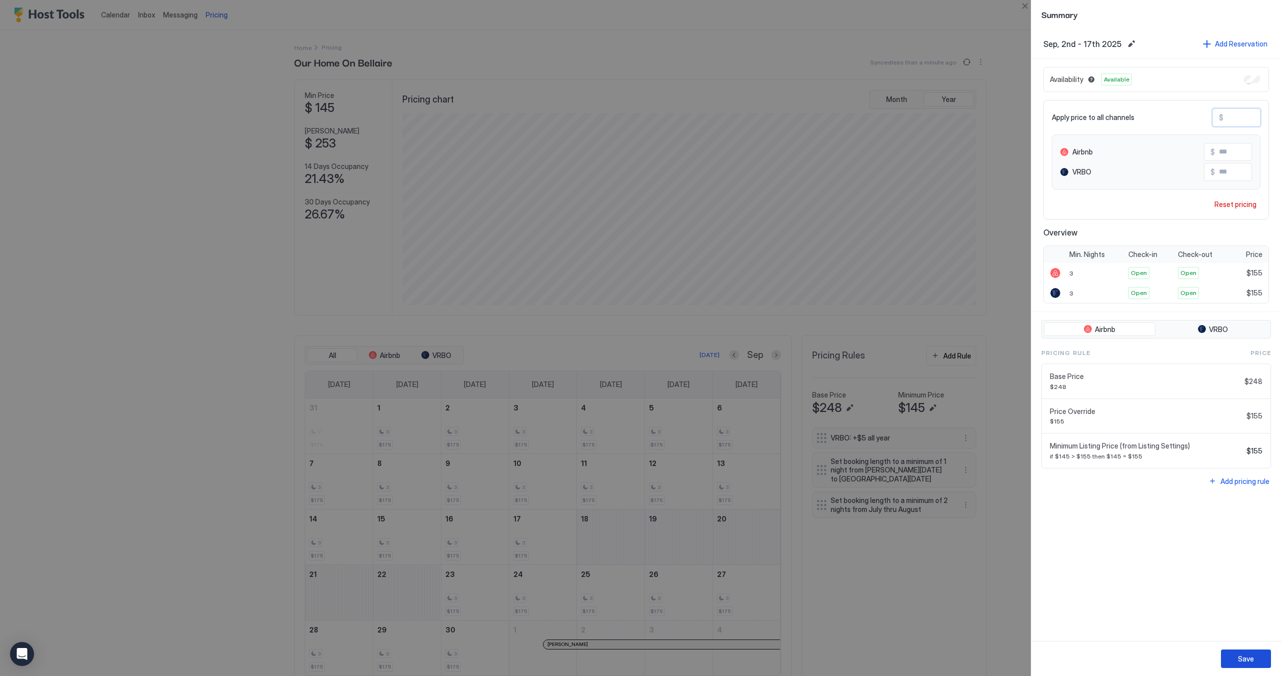 The height and width of the screenshot is (676, 1281). I want to click on div: tab-group, so click(1156, 330).